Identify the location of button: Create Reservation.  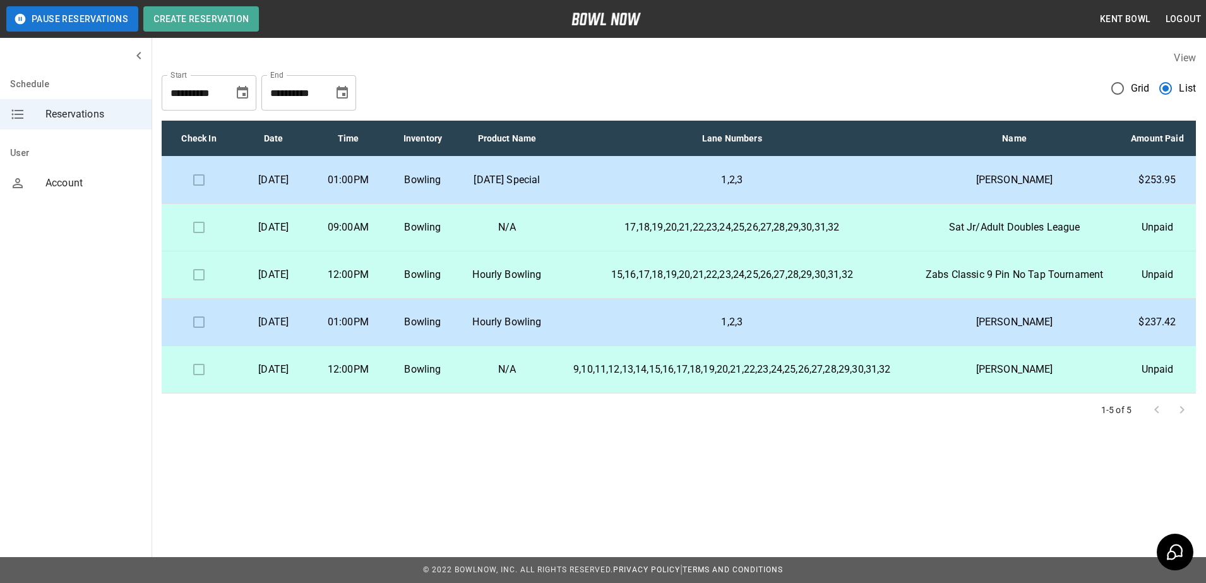
(201, 19).